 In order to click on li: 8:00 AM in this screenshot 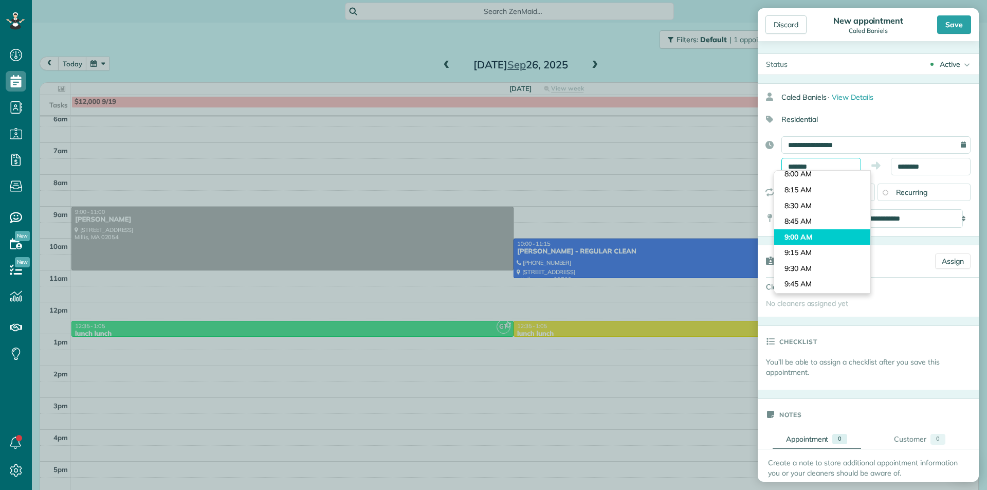, I will do `click(822, 174)`.